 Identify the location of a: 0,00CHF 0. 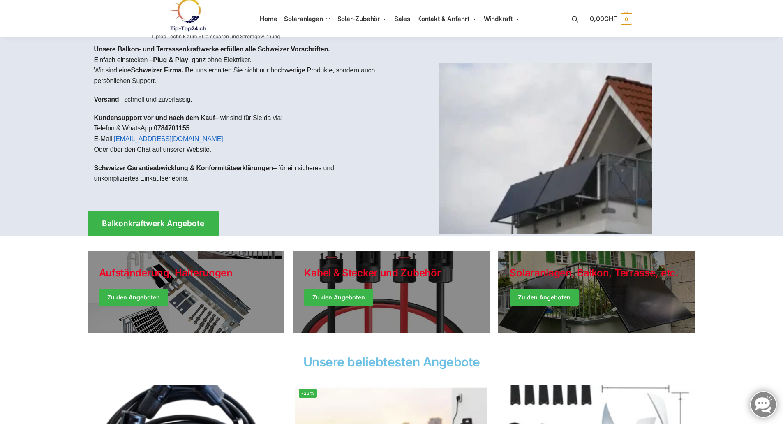
(611, 19).